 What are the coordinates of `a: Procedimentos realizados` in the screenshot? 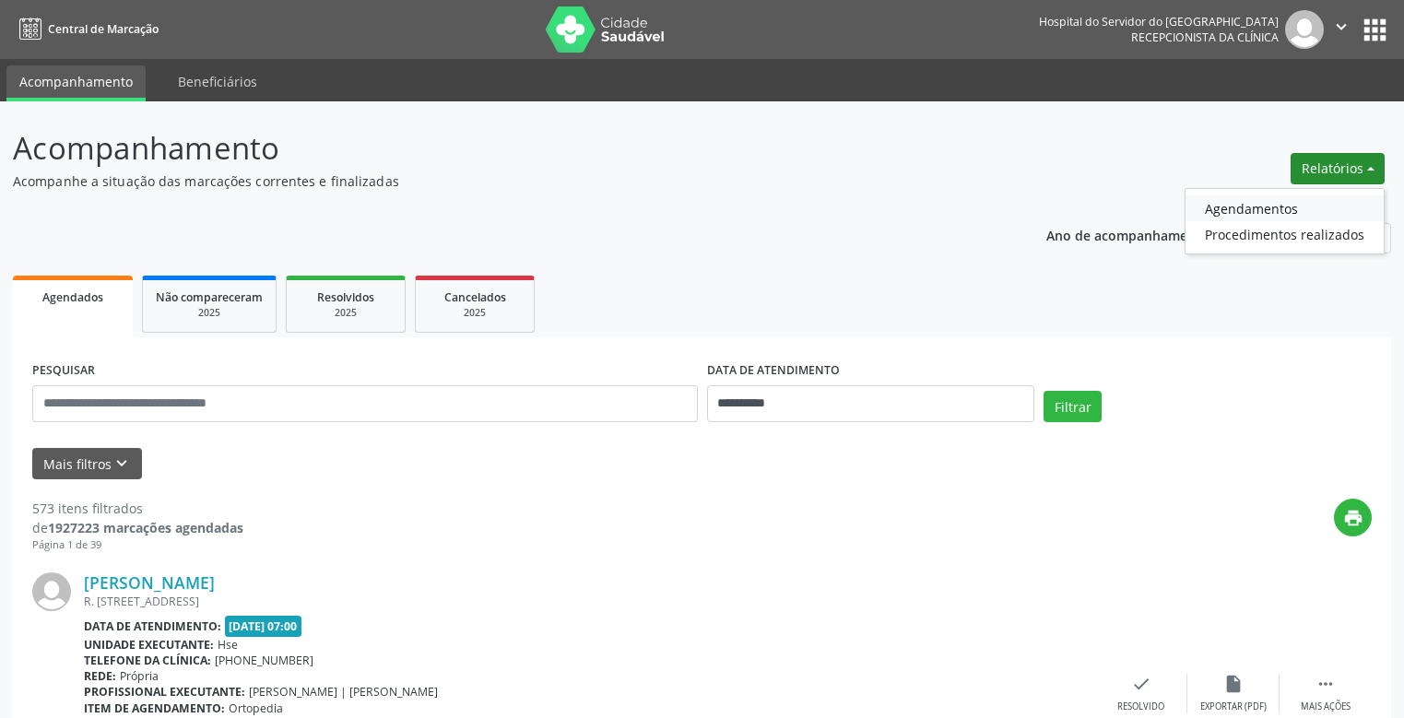 It's located at (1284, 234).